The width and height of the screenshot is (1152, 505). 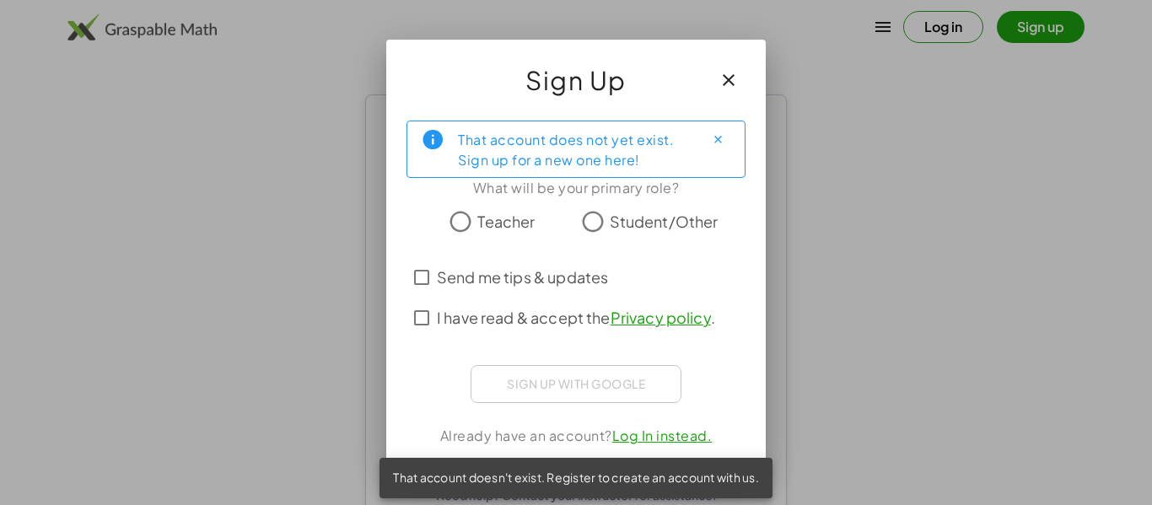 What do you see at coordinates (661, 317) in the screenshot?
I see `a: Privacy policy` at bounding box center [661, 317].